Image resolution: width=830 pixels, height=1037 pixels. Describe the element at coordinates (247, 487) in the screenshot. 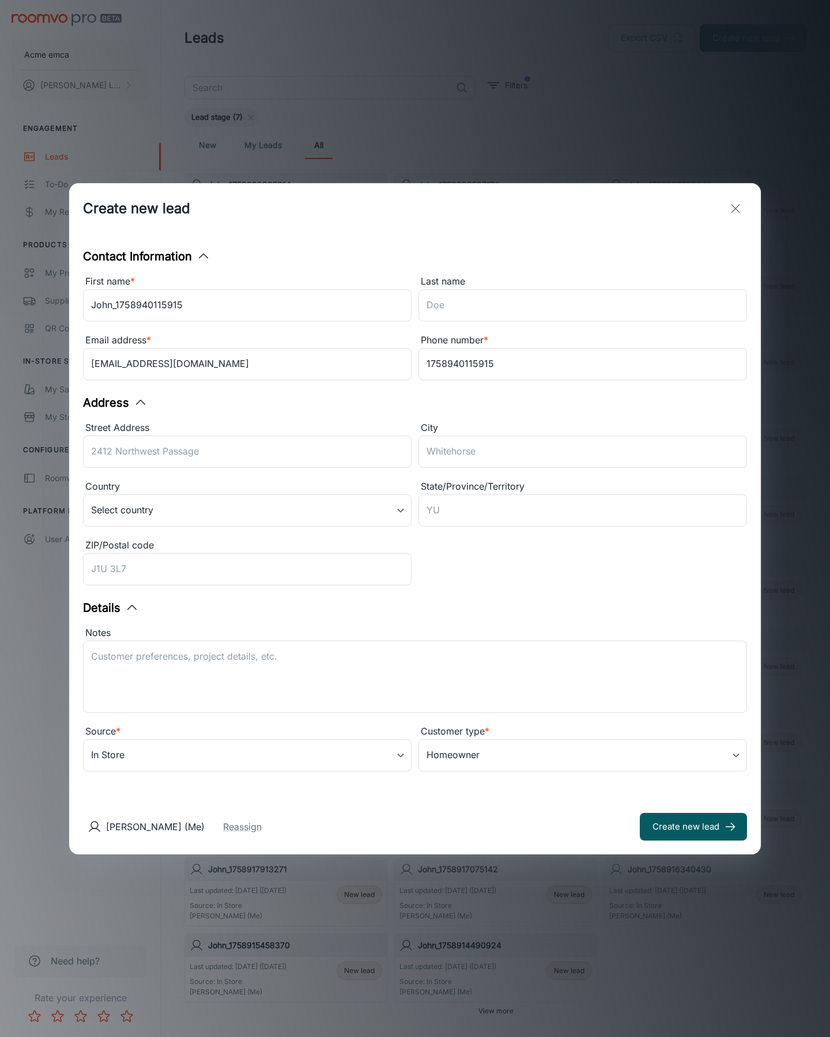

I see `div: Country` at that location.